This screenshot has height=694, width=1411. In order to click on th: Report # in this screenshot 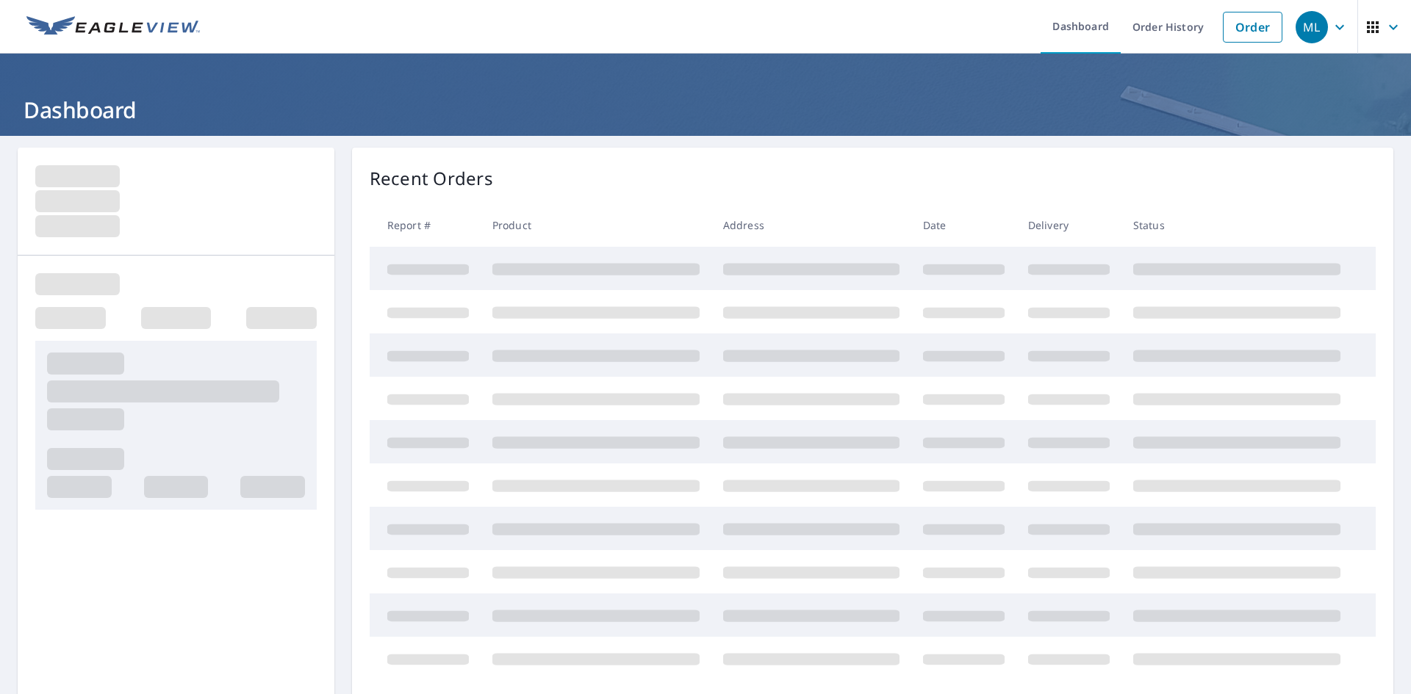, I will do `click(425, 225)`.